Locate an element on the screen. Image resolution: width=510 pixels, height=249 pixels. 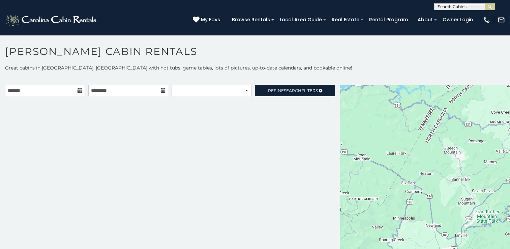
a: Rental Program is located at coordinates (389, 20).